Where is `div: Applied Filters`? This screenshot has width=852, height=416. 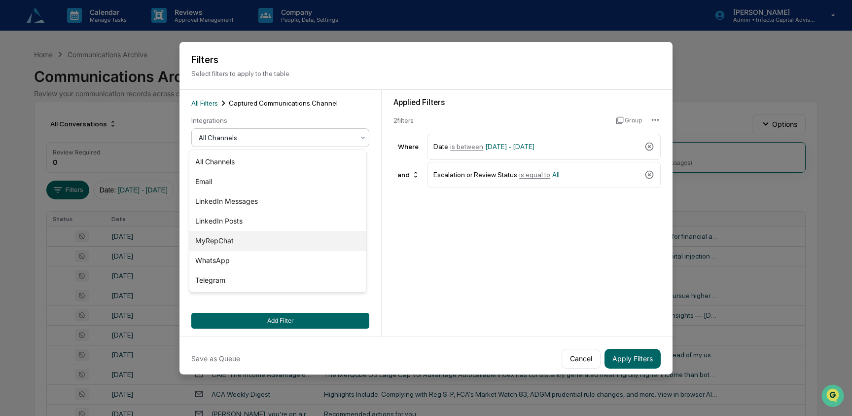 div: Applied Filters is located at coordinates (527, 102).